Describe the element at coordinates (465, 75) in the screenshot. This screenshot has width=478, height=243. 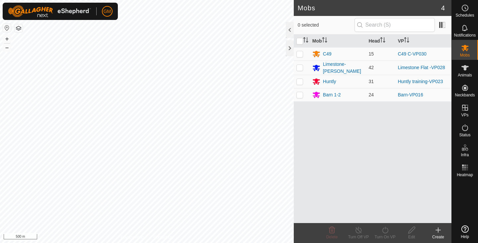
I see `span: Animals` at that location.